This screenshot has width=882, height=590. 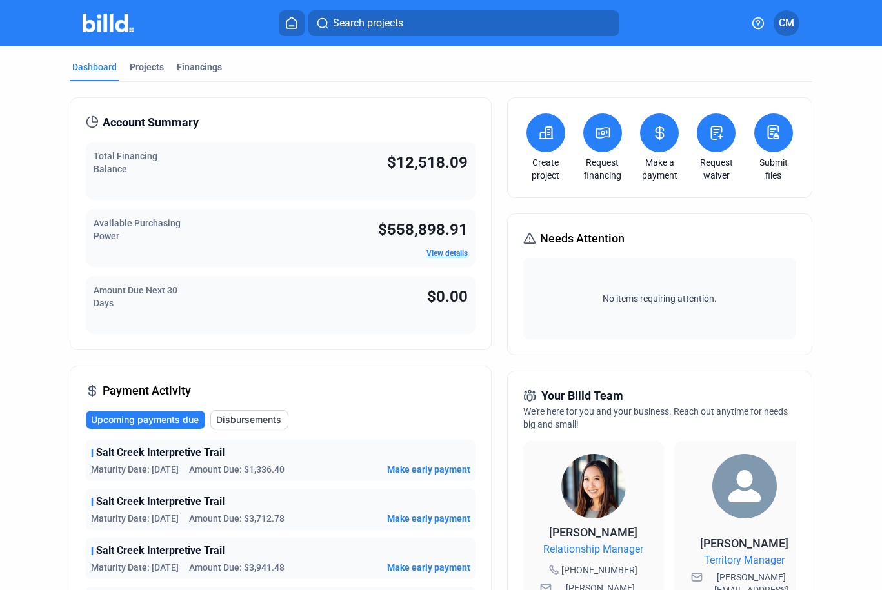 What do you see at coordinates (447, 297) in the screenshot?
I see `span: $0.00` at bounding box center [447, 297].